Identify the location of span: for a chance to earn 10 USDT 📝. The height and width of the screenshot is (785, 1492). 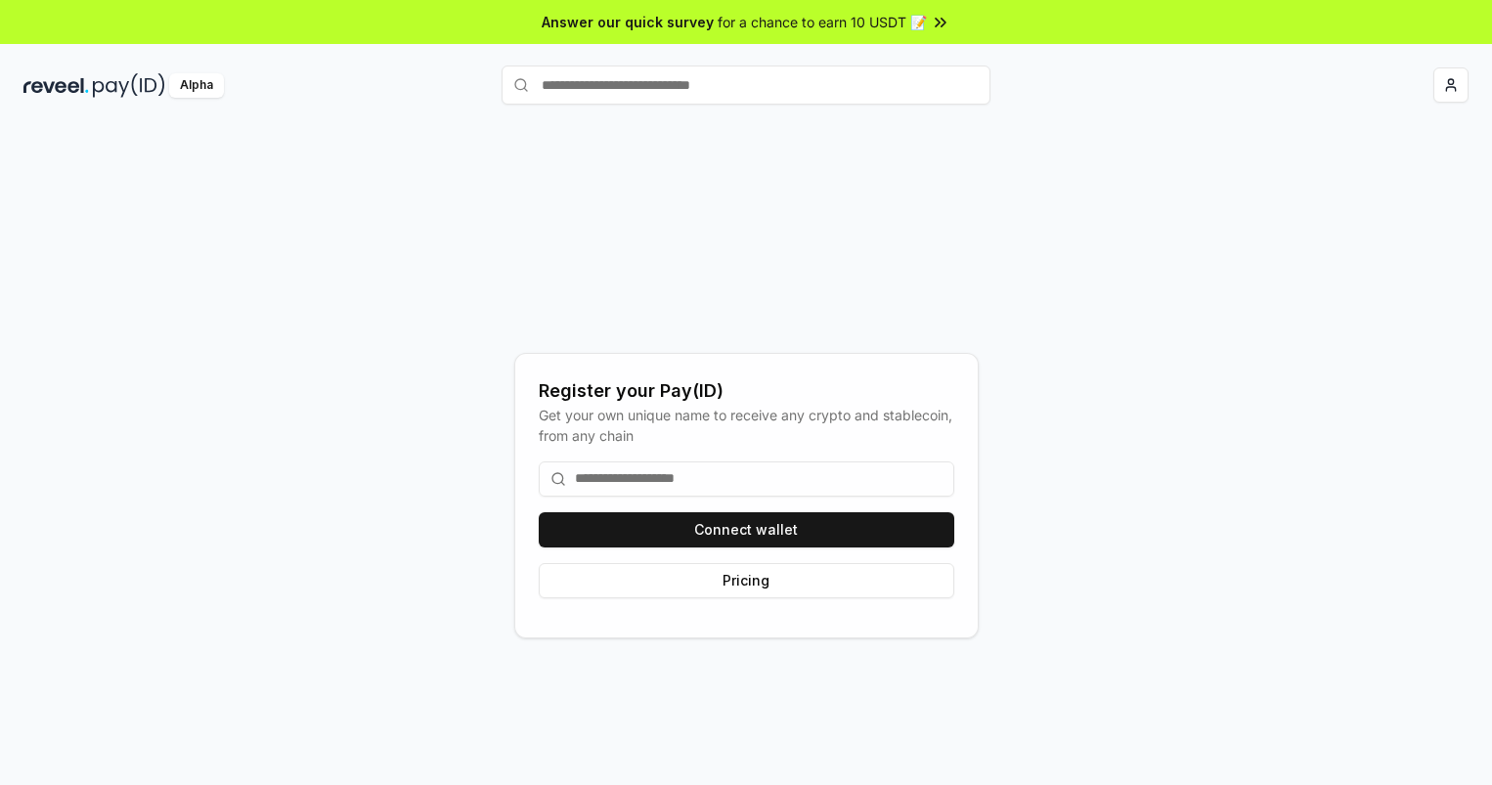
(822, 22).